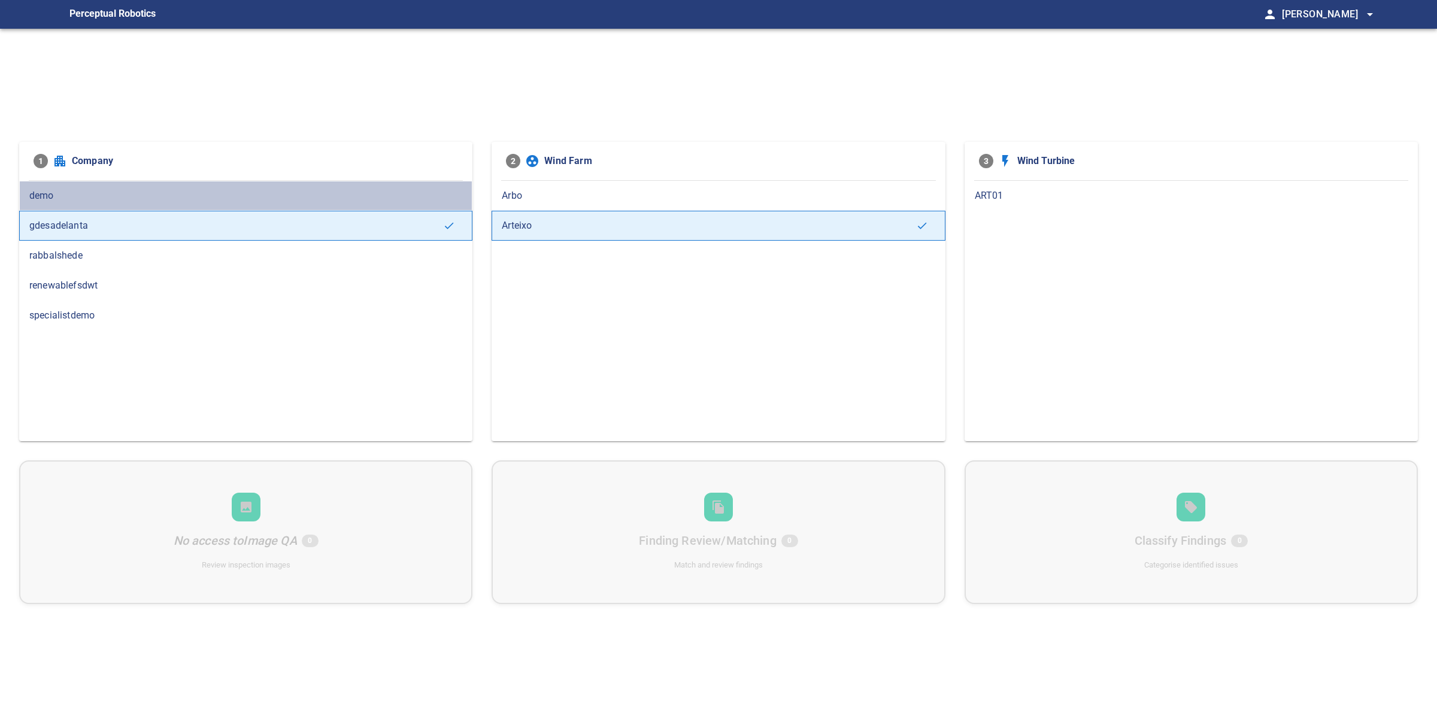  I want to click on span: demo, so click(245, 196).